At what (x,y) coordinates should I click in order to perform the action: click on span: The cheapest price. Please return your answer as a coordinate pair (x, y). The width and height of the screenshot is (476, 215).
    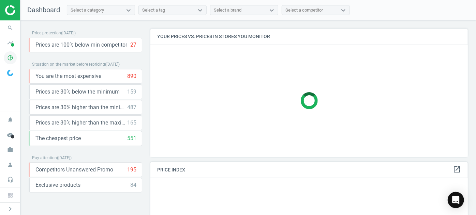
    Looking at the image, I should click on (58, 139).